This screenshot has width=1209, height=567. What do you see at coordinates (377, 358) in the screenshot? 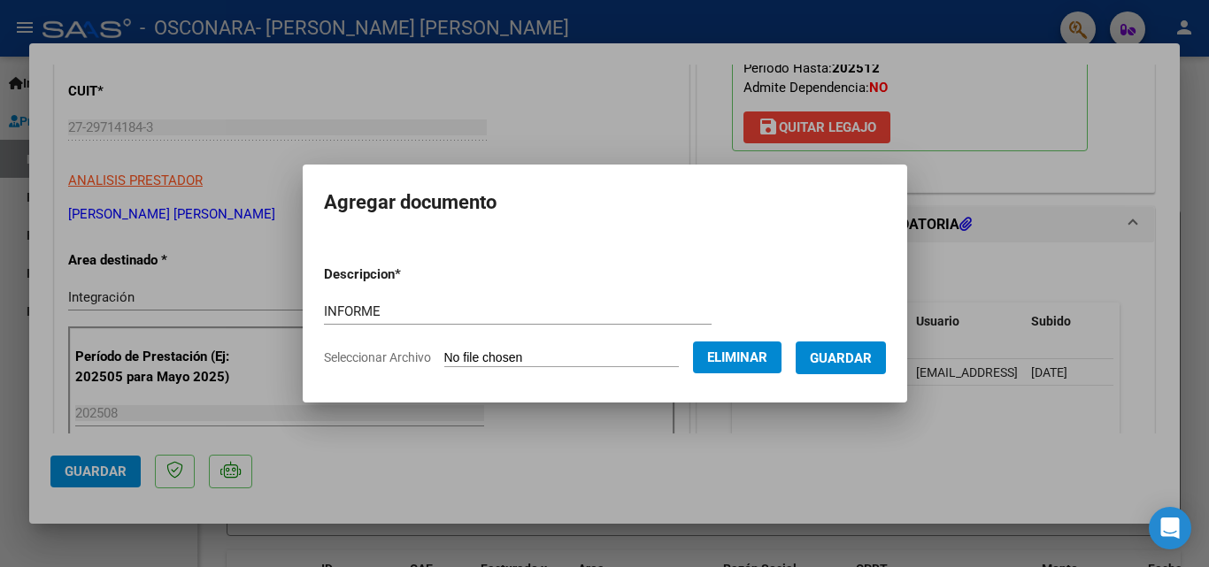
I see `span: Seleccionar Archivo` at bounding box center [377, 358].